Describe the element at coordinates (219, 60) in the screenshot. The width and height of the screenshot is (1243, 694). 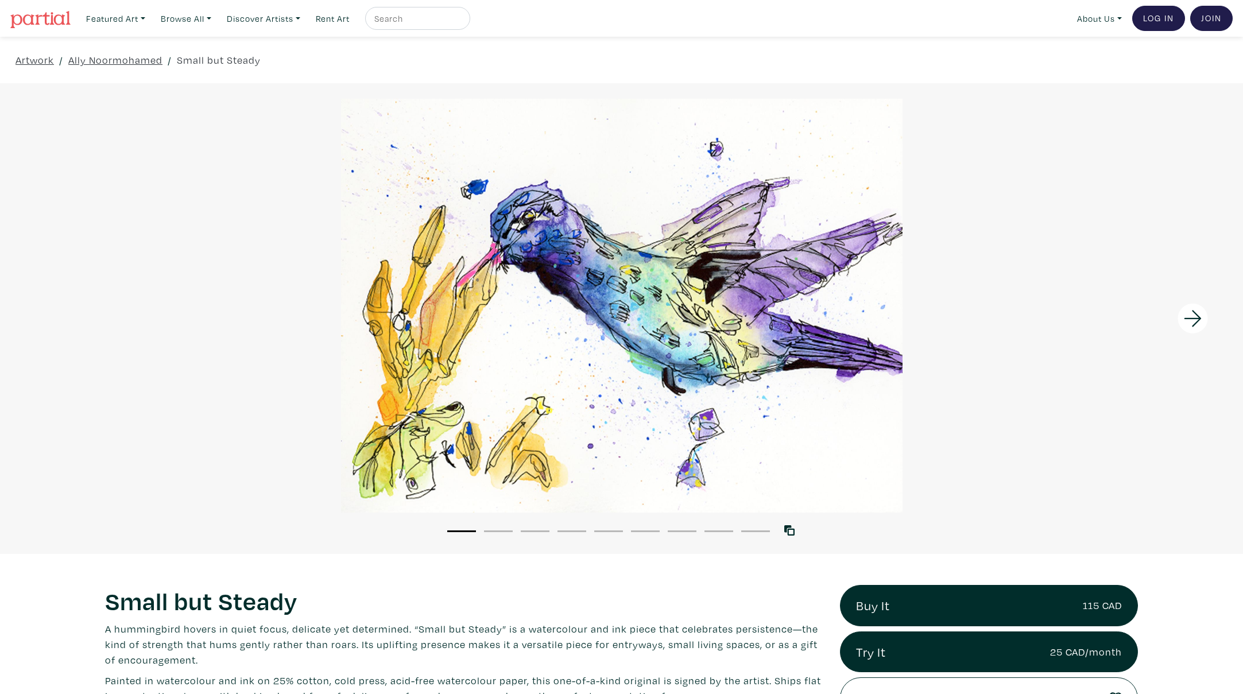
I see `a: Small but Steady` at that location.